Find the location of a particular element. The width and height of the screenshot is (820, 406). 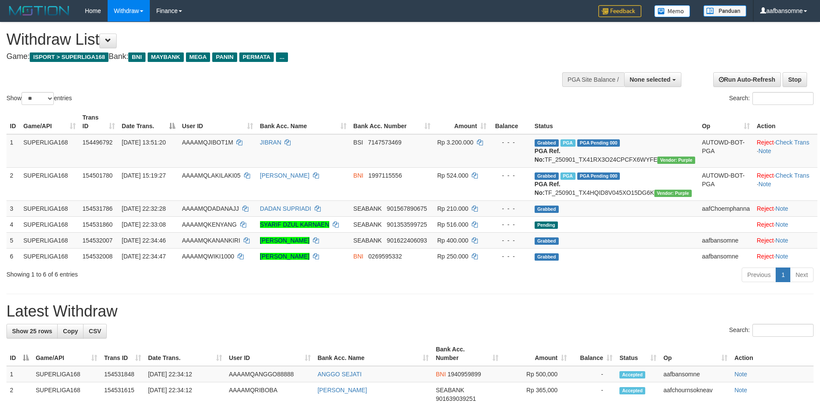

span: Show 25 rows is located at coordinates (32, 331).